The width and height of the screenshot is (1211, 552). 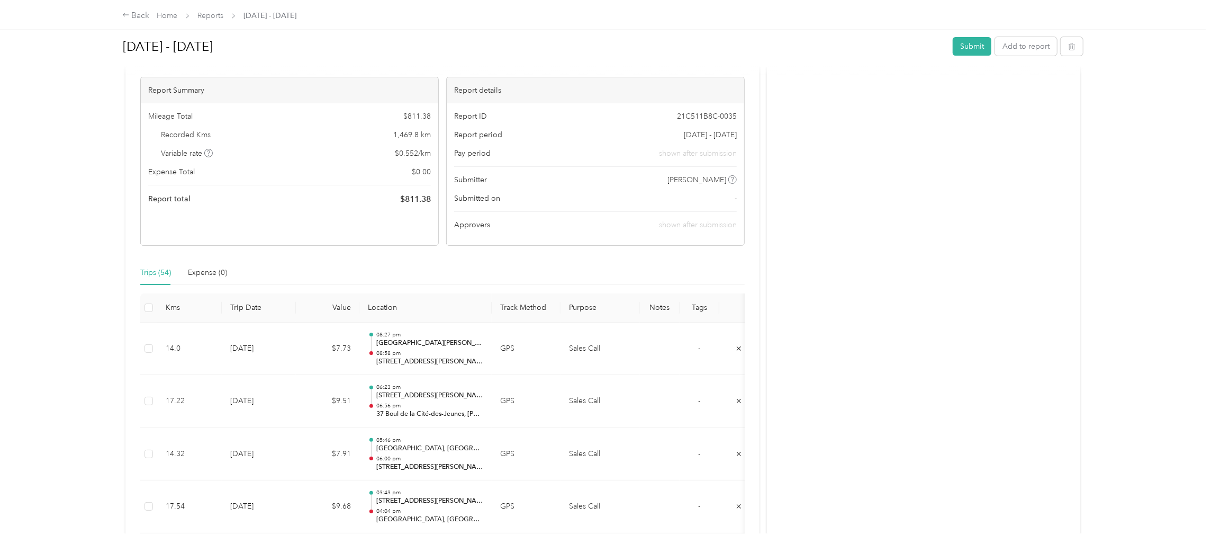 I want to click on div: Expense (0), so click(x=207, y=273).